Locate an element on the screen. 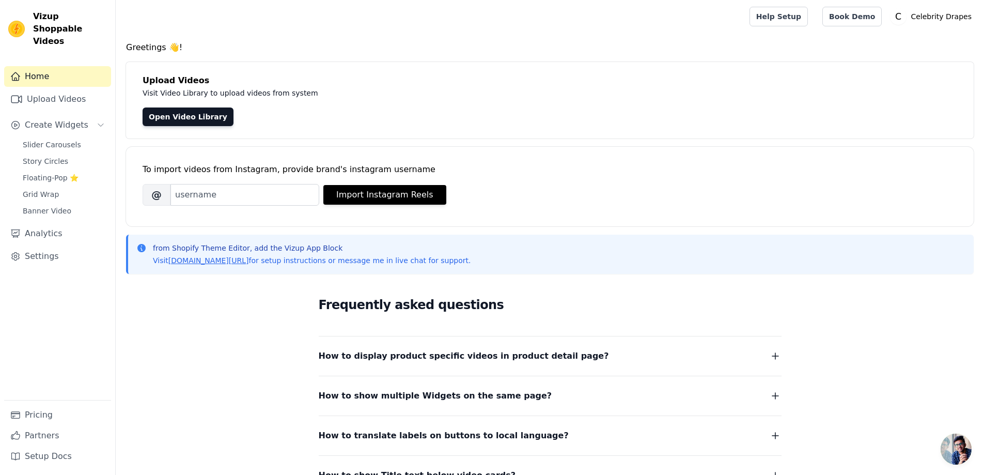 The height and width of the screenshot is (475, 984). a: Story Circles is located at coordinates (64, 161).